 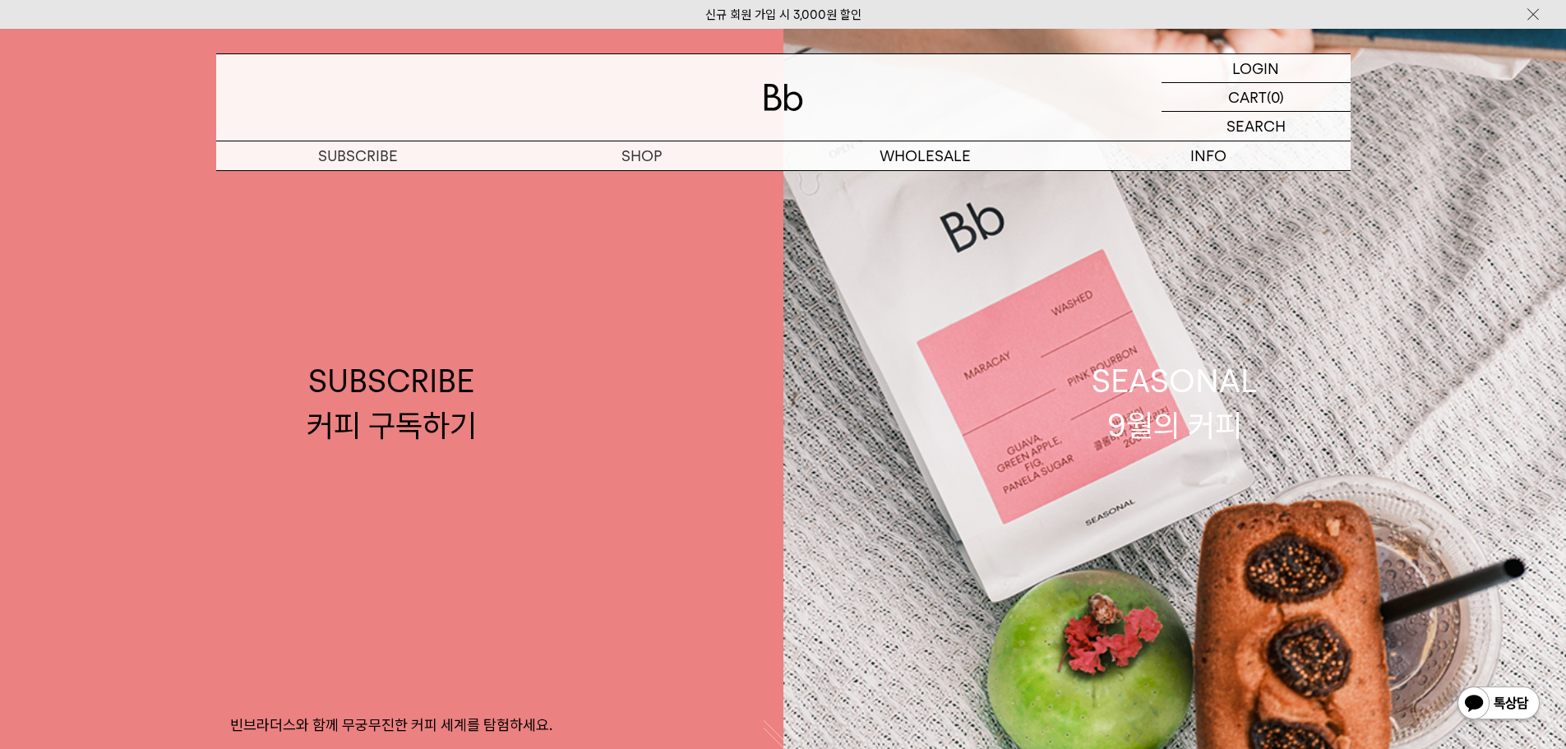 What do you see at coordinates (925, 155) in the screenshot?
I see `p: WHOLESALE` at bounding box center [925, 155].